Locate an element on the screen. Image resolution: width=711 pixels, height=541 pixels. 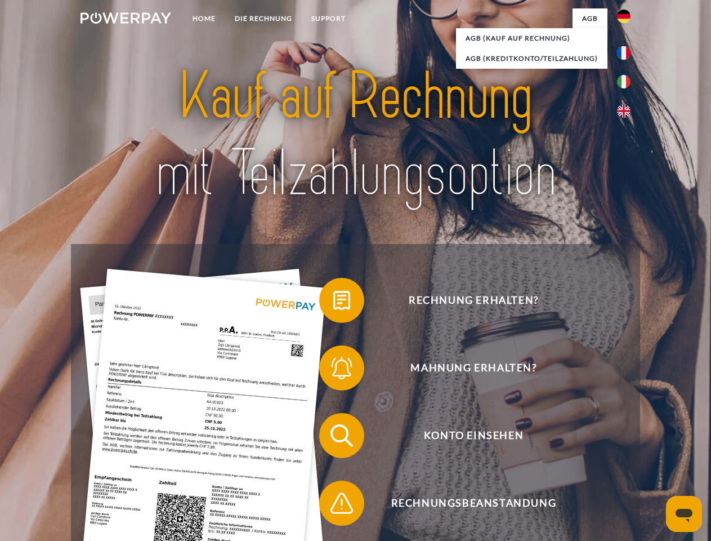
img: fr is located at coordinates (624, 53).